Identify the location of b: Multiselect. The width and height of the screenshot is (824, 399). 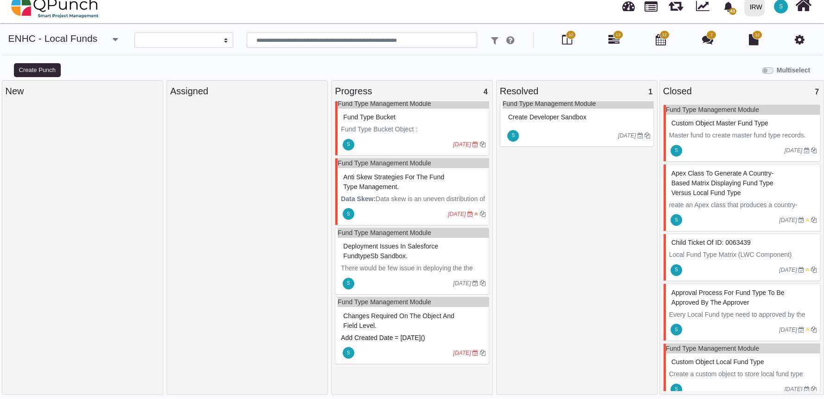
(794, 70).